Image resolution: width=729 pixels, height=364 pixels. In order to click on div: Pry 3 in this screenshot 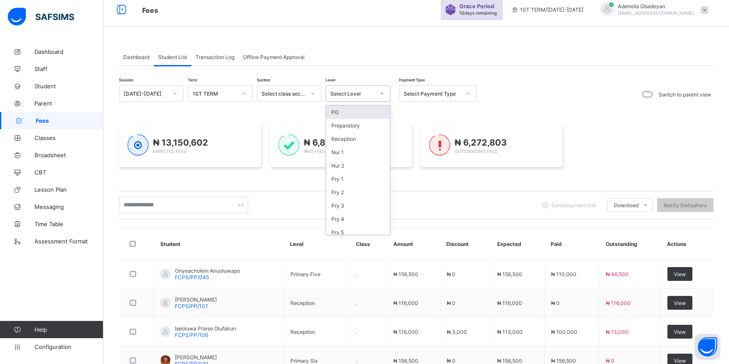, I will do `click(358, 206)`.